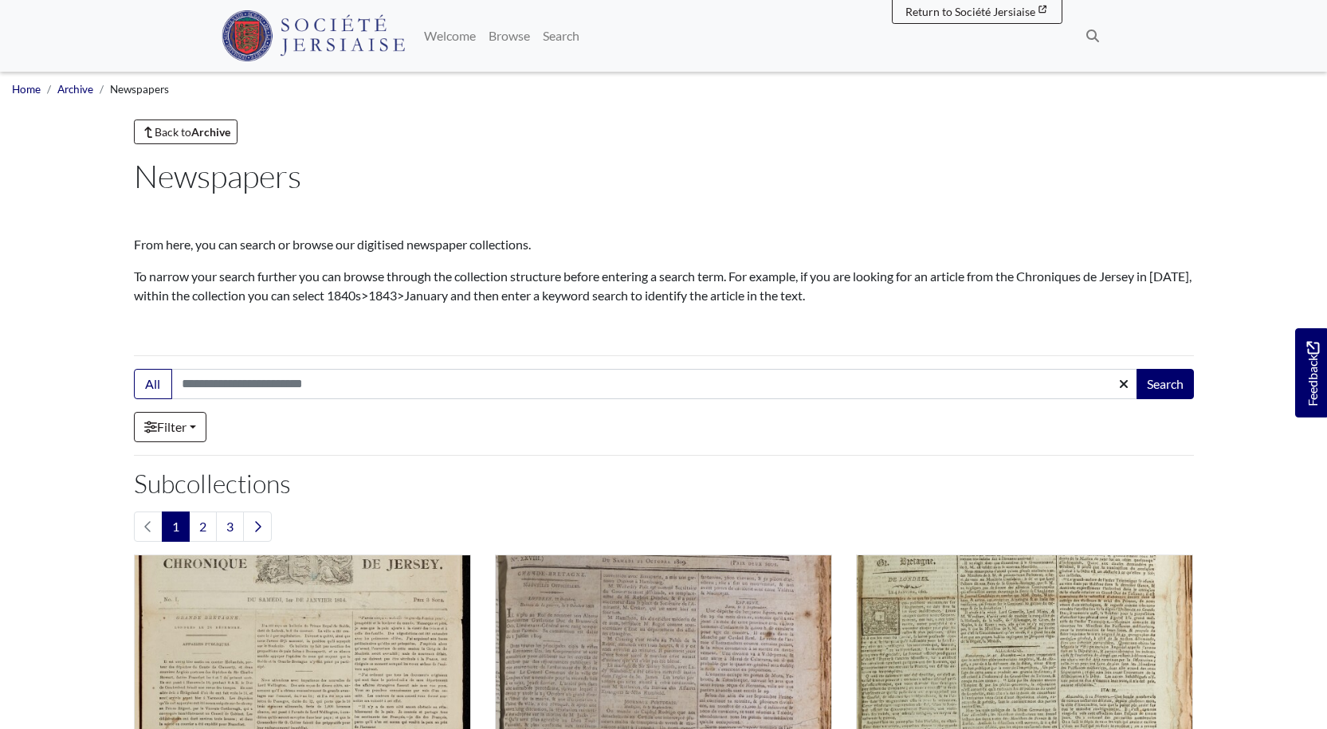  What do you see at coordinates (1165, 384) in the screenshot?
I see `button: Search` at bounding box center [1165, 384].